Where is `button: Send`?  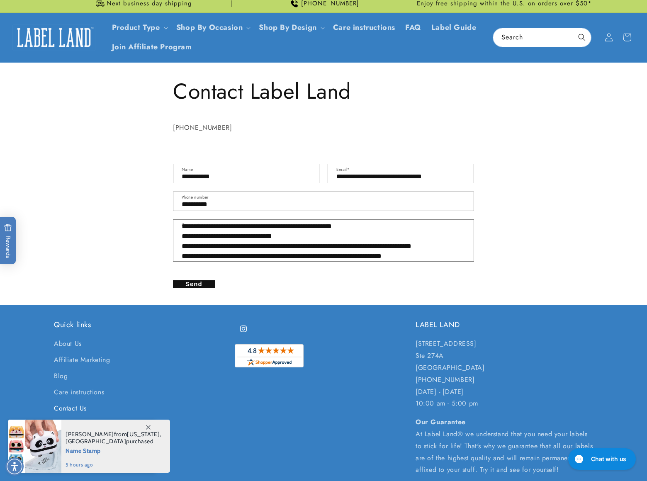 button: Send is located at coordinates (194, 284).